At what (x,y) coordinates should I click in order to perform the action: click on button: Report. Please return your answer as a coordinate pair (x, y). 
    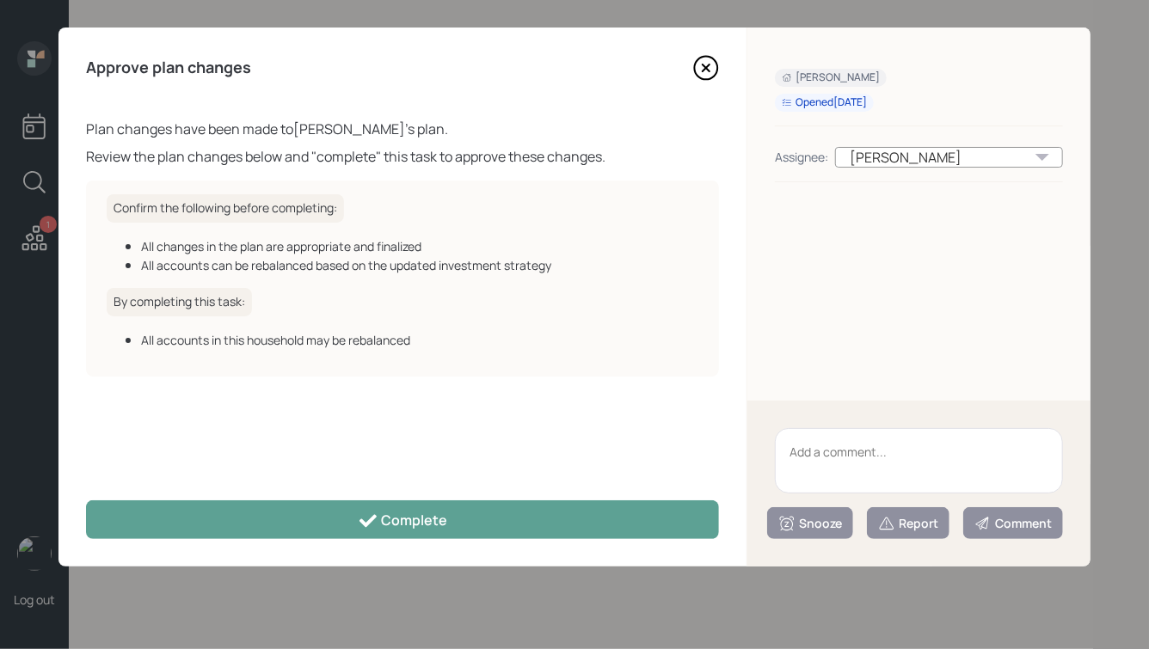
    Looking at the image, I should click on (908, 523).